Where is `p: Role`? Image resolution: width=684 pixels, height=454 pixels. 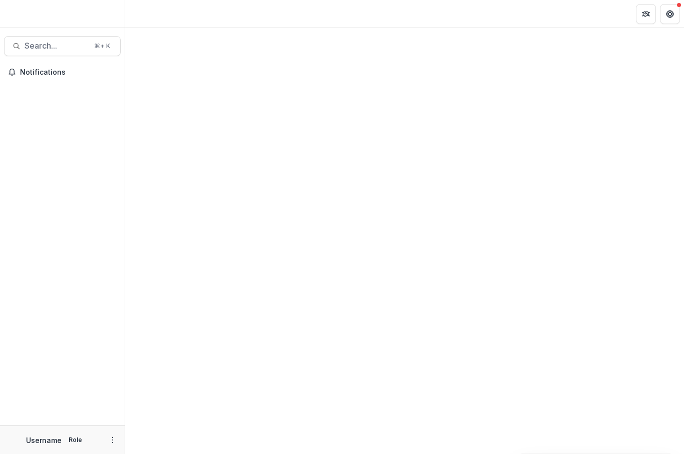 p: Role is located at coordinates (75, 440).